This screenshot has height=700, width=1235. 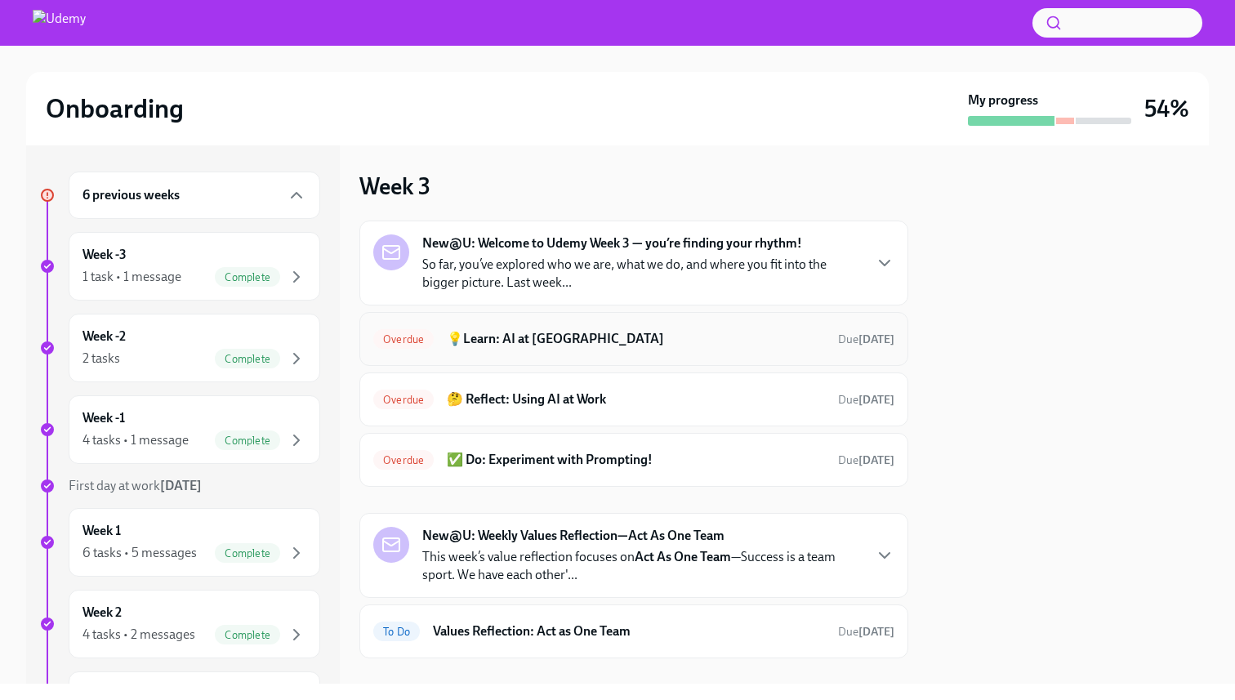 What do you see at coordinates (396, 631) in the screenshot?
I see `span: To Do` at bounding box center [396, 631].